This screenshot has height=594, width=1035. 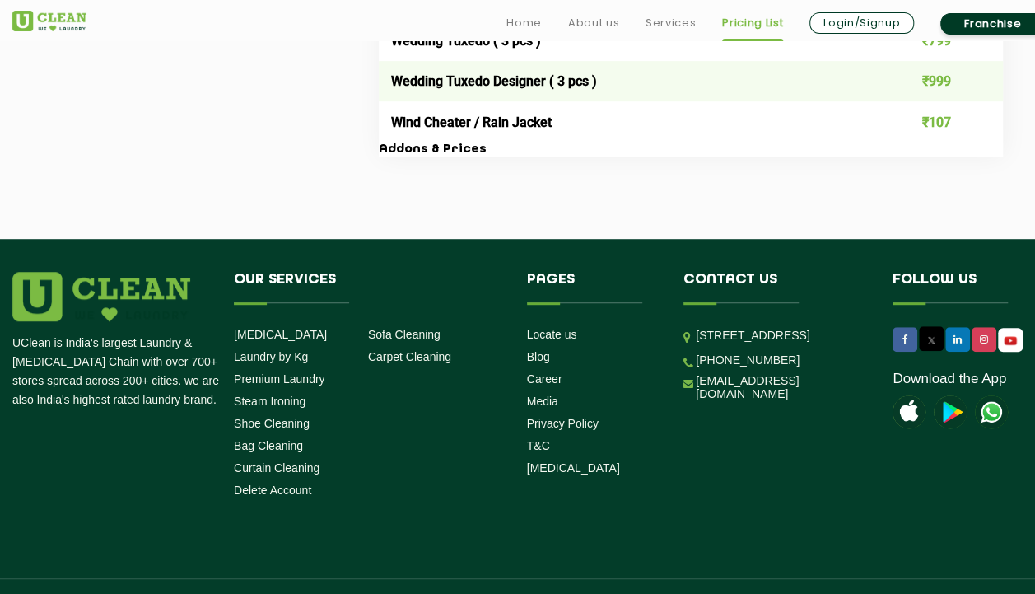 What do you see at coordinates (269, 401) in the screenshot?
I see `a: Steam Ironing` at bounding box center [269, 401].